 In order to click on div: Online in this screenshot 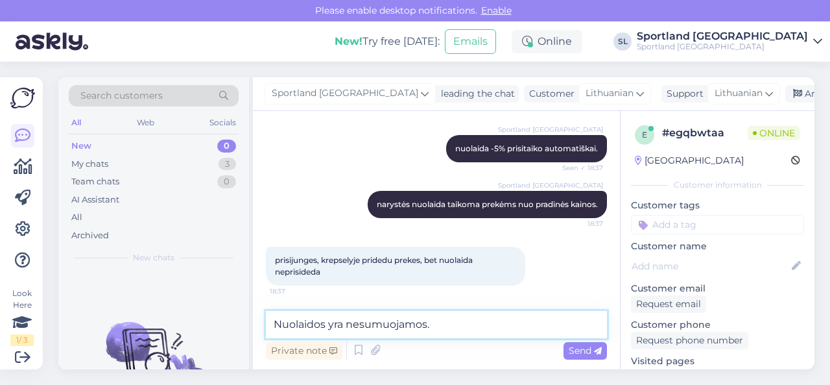, I will do `click(547, 42)`.